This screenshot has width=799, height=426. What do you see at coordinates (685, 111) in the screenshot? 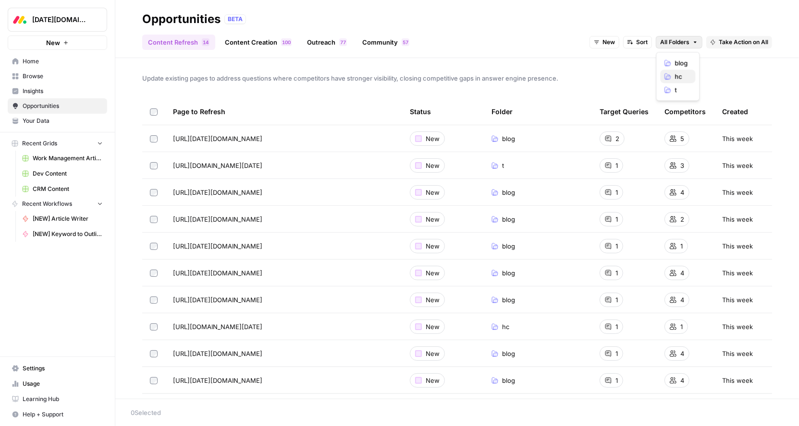
I see `div: Competitors` at bounding box center [685, 111].